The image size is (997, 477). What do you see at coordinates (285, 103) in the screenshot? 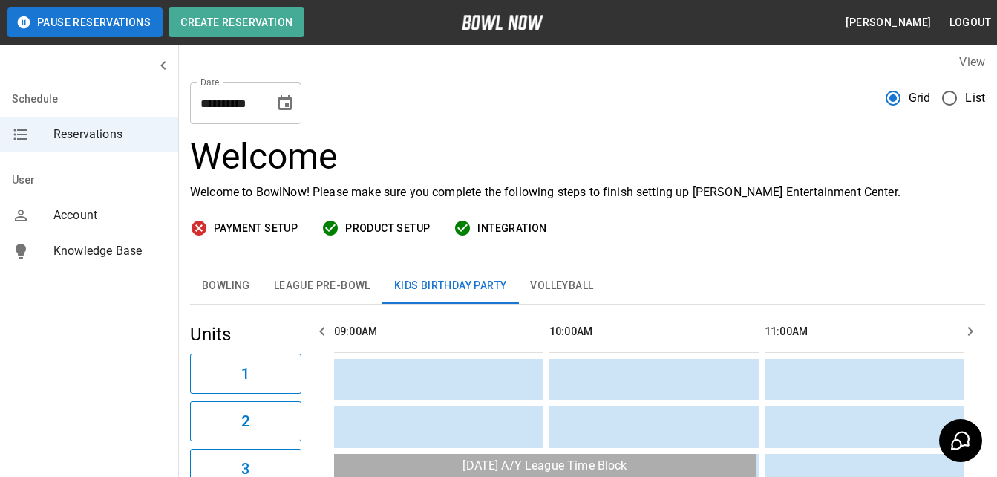
I see `button: Choose date, selected date is Nov 1, 2025` at bounding box center [285, 103].